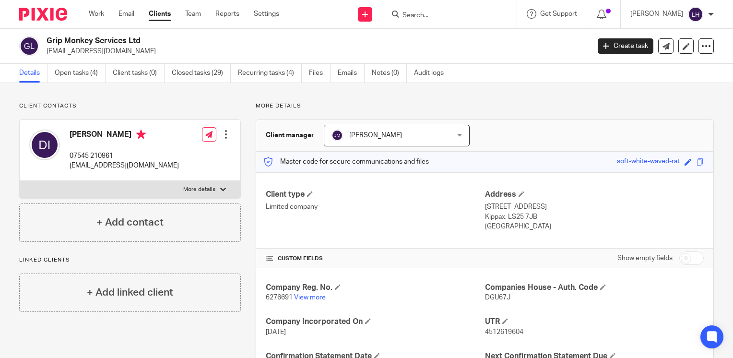 The image size is (733, 358). What do you see at coordinates (290, 135) in the screenshot?
I see `h3: Client manager` at bounding box center [290, 135].